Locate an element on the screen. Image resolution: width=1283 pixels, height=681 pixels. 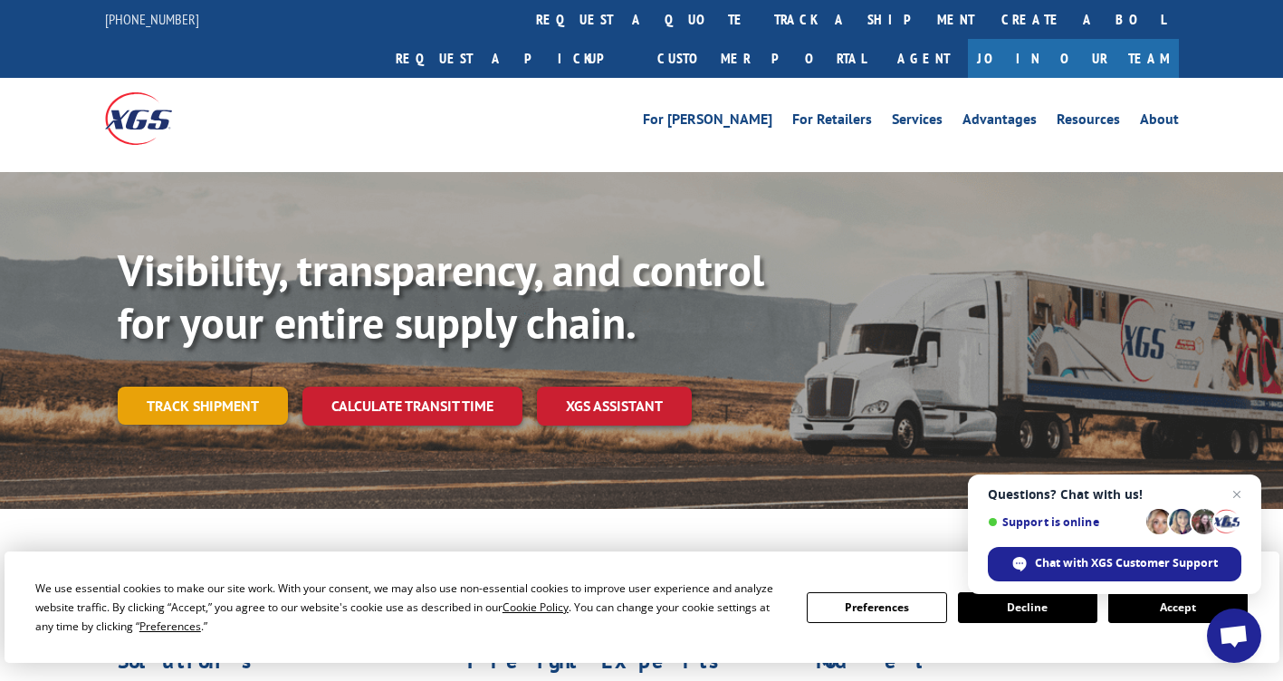
div: Cookie Consent Prompt is located at coordinates (642, 607).